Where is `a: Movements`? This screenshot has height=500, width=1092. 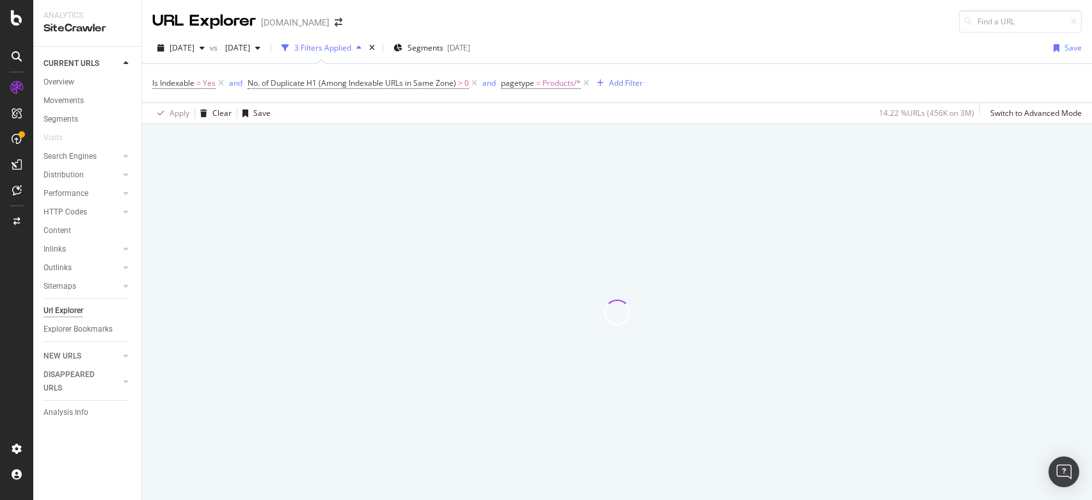
a: Movements is located at coordinates (88, 100).